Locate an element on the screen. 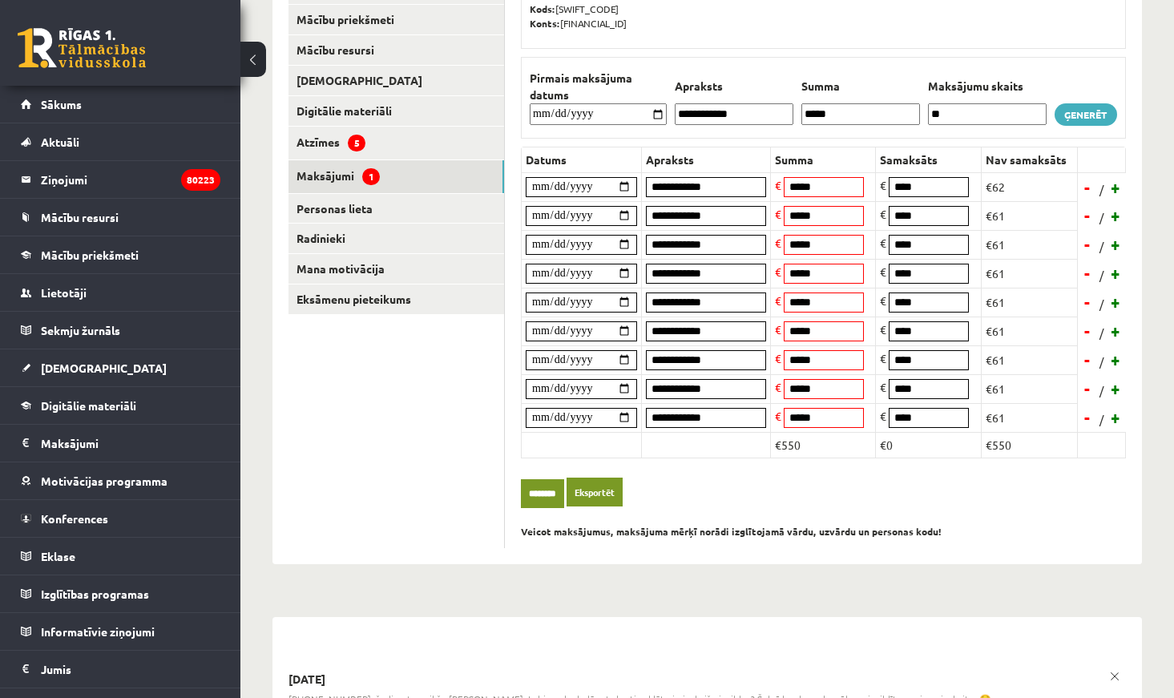 This screenshot has height=698, width=1174. span: Jumis is located at coordinates (56, 669).